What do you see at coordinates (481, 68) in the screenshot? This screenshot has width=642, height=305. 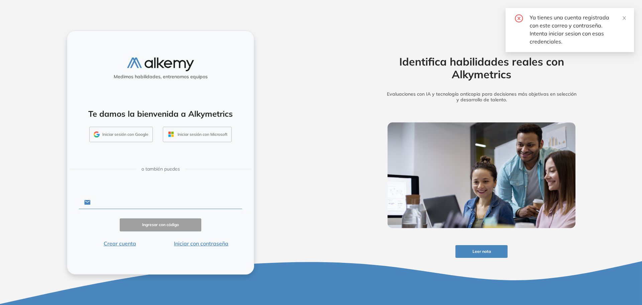 I see `h2: Identifica habilidades reales con Alkymetrics` at bounding box center [481, 68].